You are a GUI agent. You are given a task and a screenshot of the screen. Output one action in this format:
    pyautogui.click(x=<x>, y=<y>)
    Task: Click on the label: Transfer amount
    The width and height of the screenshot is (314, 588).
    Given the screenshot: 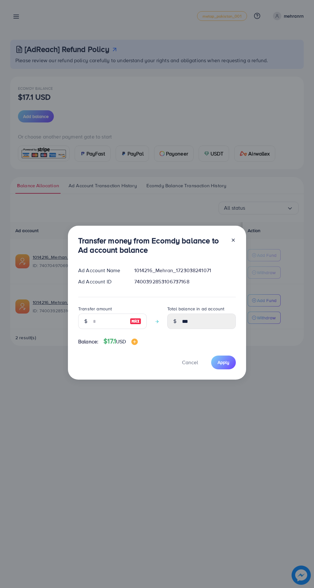 What is the action you would take?
    pyautogui.click(x=95, y=309)
    